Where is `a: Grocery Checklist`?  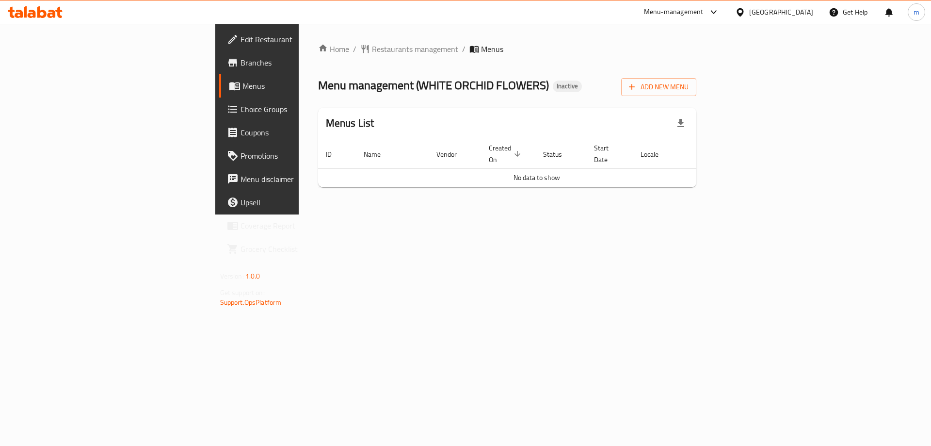 a: Grocery Checklist is located at coordinates (295, 249).